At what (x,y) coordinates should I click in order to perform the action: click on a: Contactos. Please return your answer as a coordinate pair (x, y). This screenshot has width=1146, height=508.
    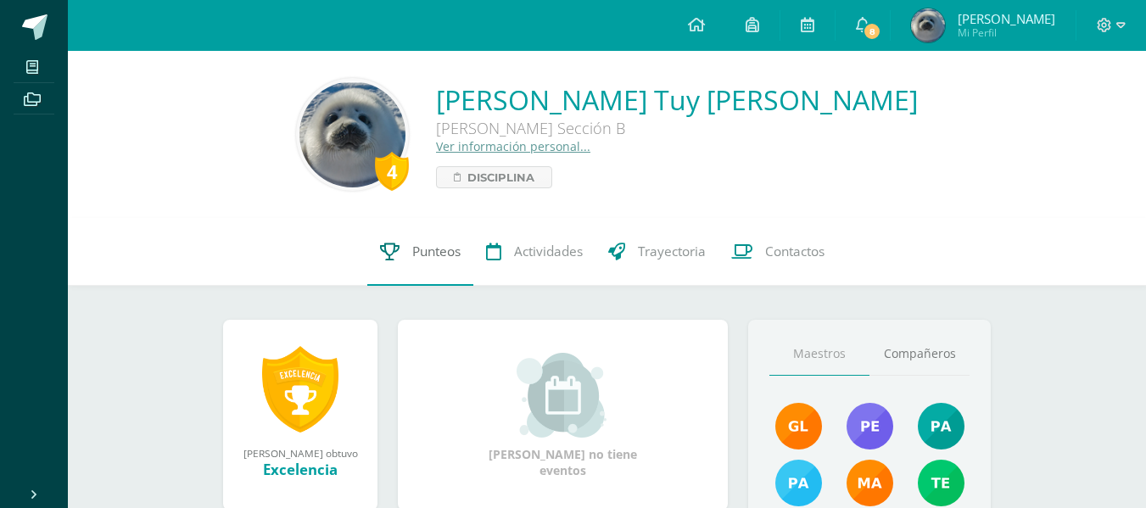
    Looking at the image, I should click on (778, 252).